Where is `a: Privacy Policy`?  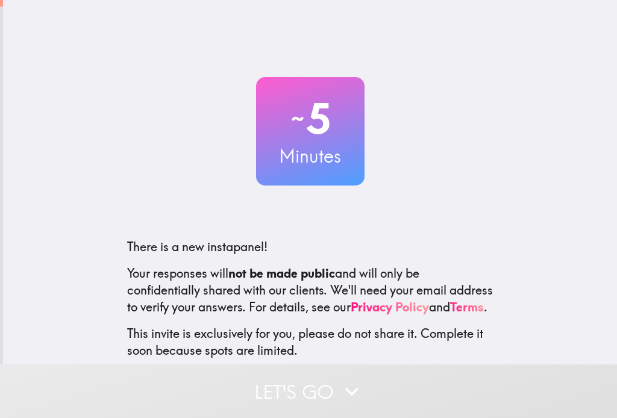
a: Privacy Policy is located at coordinates (390, 307).